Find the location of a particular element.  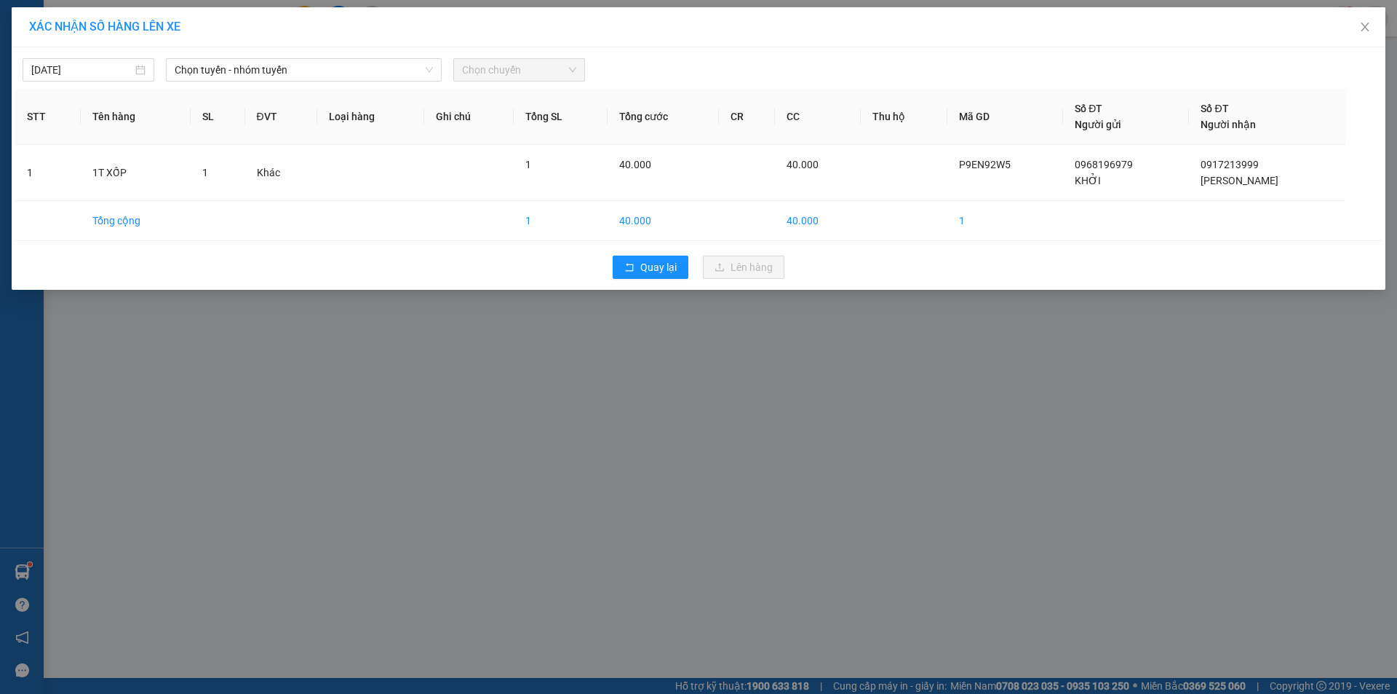

th: CR is located at coordinates (747, 116).